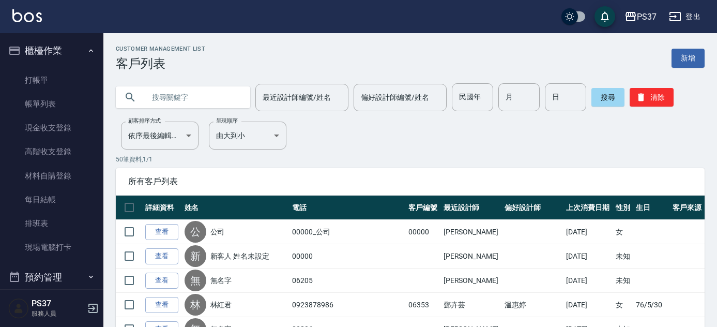 The image size is (717, 327). What do you see at coordinates (52, 223) in the screenshot?
I see `a: 排班表` at bounding box center [52, 223].